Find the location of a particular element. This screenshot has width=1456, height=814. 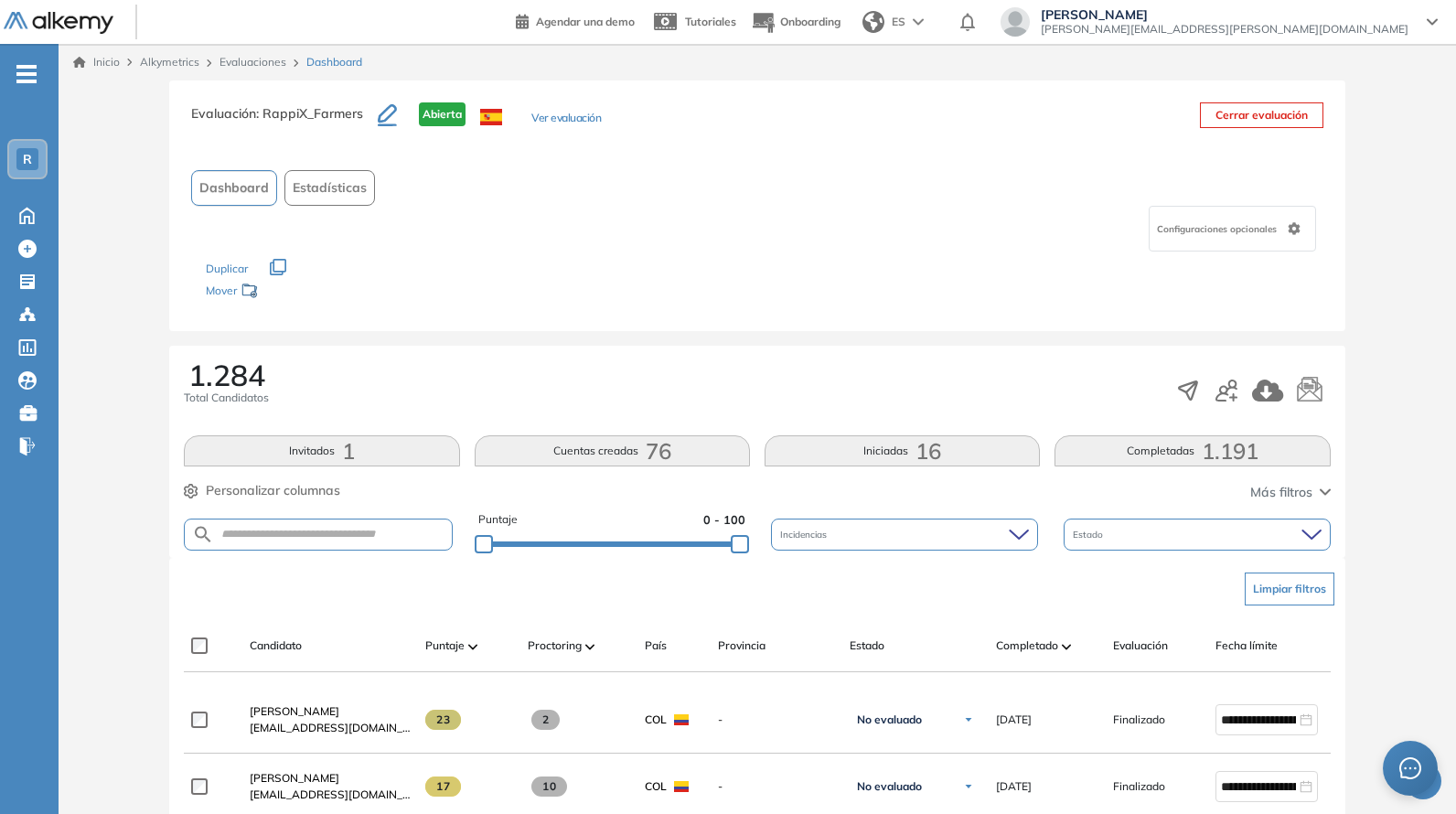

button: Más filtros is located at coordinates (1291, 492).